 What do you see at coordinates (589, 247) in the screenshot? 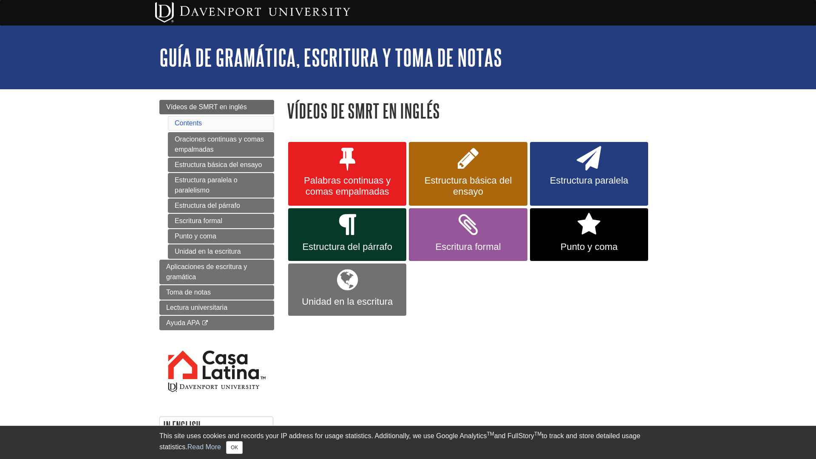
I see `span: Punto y coma` at bounding box center [589, 247].